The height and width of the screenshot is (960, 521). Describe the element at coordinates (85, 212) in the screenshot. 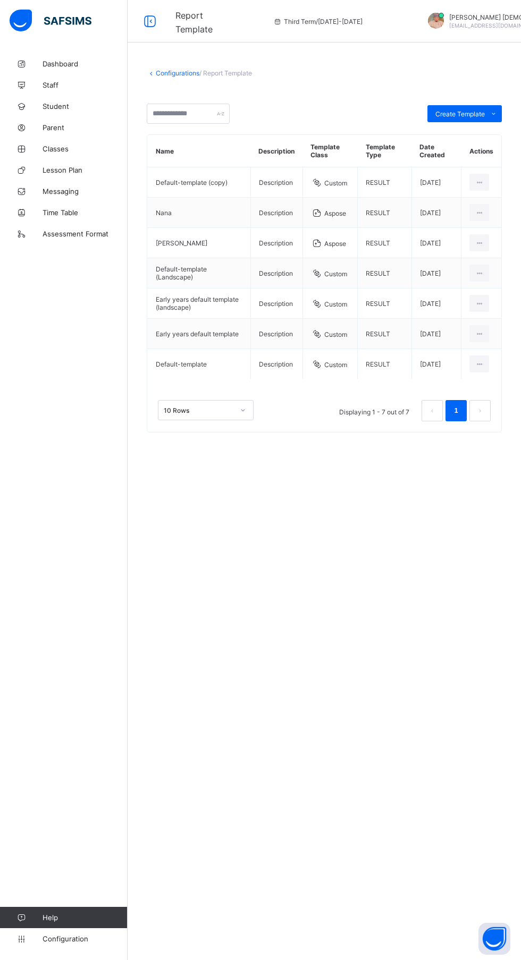

I see `span: Time Table` at that location.